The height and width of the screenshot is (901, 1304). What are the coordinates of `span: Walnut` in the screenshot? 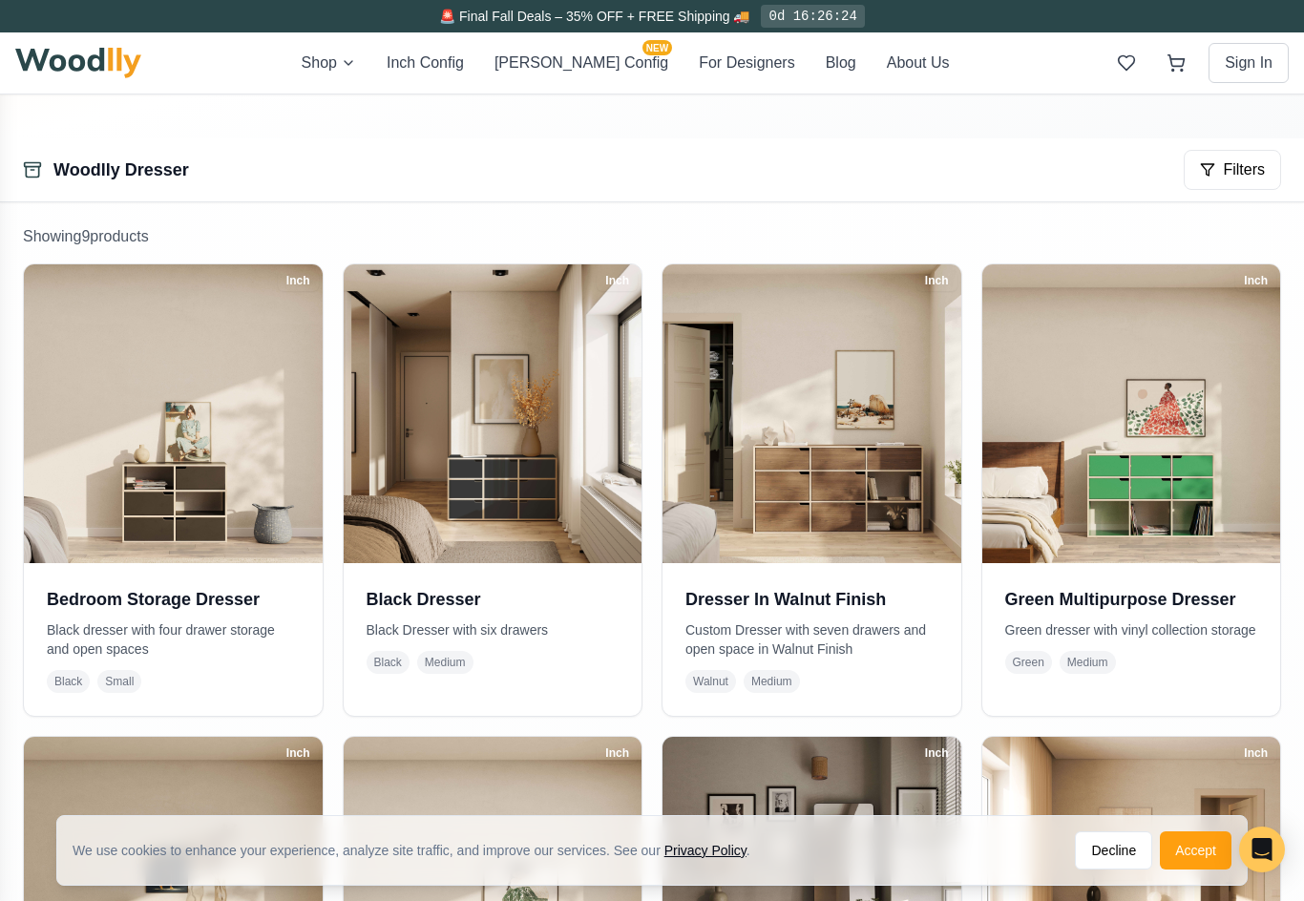 It's located at (710, 682).